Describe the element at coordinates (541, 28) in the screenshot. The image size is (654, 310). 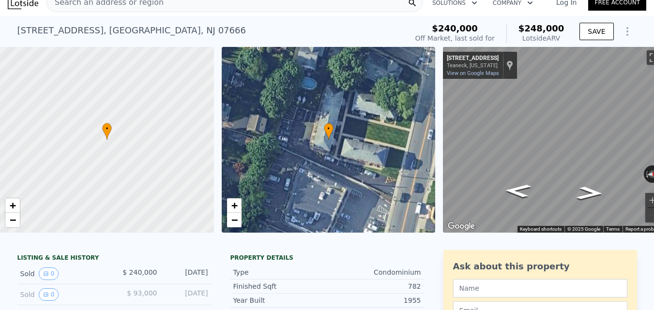
I see `span: $248,000` at that location.